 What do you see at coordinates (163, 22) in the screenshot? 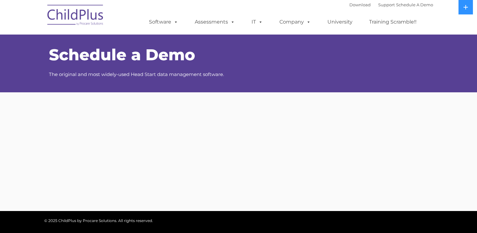
I see `a: Software` at bounding box center [163, 22].